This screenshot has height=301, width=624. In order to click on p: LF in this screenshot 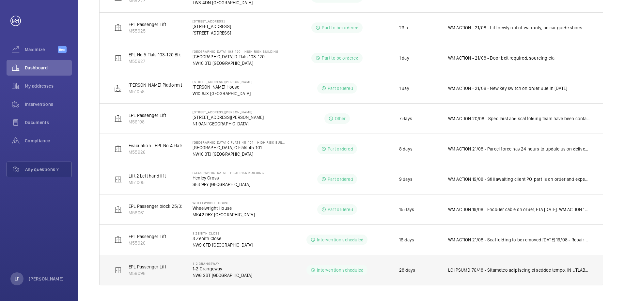, I will do `click(17, 279)`.